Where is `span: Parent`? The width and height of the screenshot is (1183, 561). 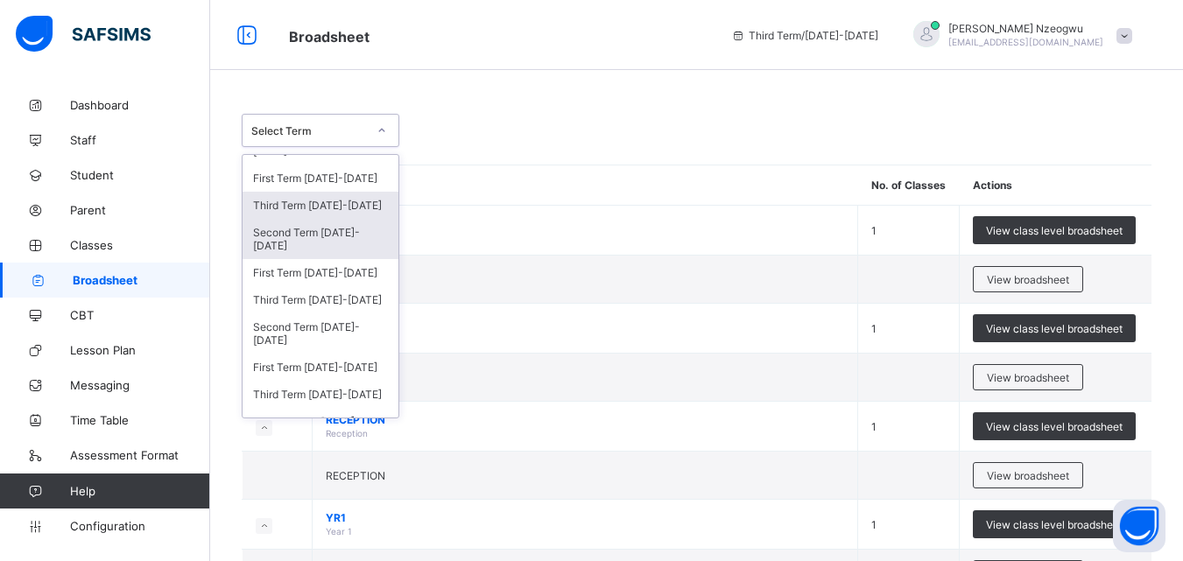
span: Parent is located at coordinates (140, 210).